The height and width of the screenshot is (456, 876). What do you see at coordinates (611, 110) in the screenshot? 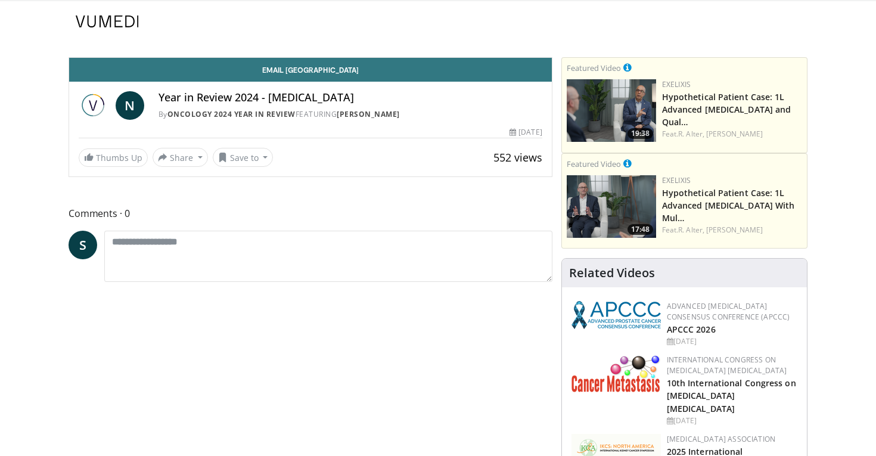
I see `img: 7f860e55-decd-49ee-8c5f-da08edcb9540.png.150x105_q85_crop-smart_upscale.png` at bounding box center [611, 110].